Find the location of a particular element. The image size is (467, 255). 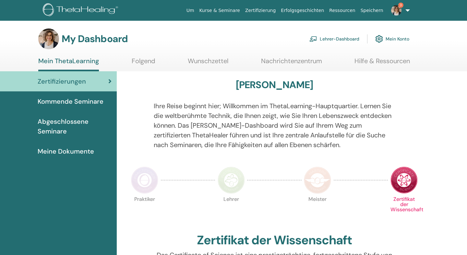

p: Zertifikat der Wissenschaft is located at coordinates (404, 211).